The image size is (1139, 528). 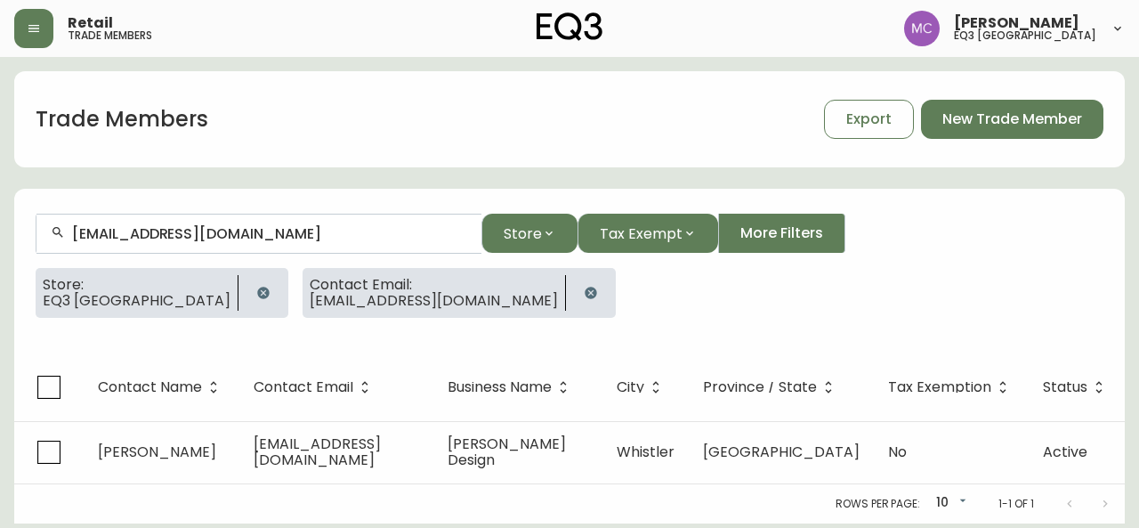 I want to click on button: Store, so click(x=529, y=233).